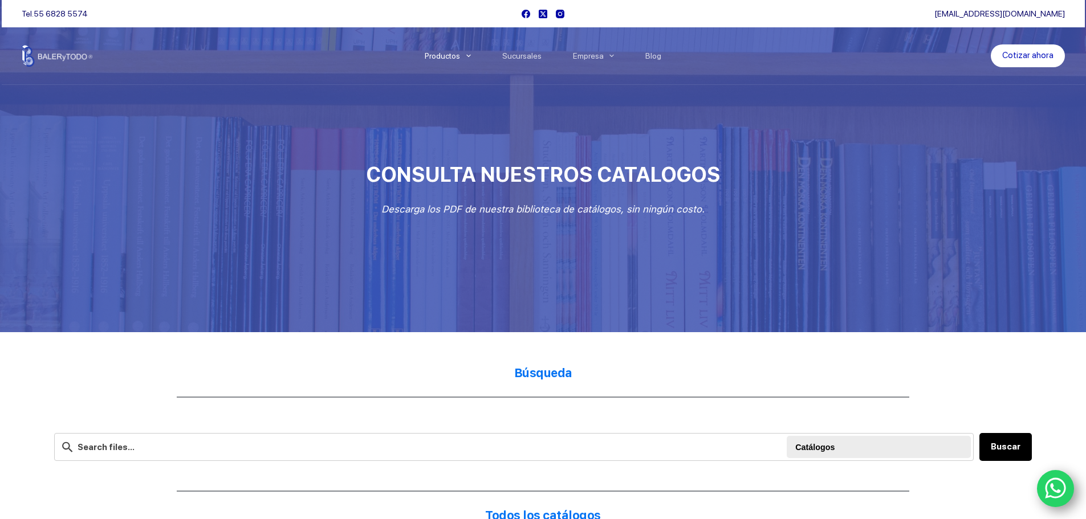  Describe the element at coordinates (543, 373) in the screenshot. I see `strong: Búsqueda` at that location.